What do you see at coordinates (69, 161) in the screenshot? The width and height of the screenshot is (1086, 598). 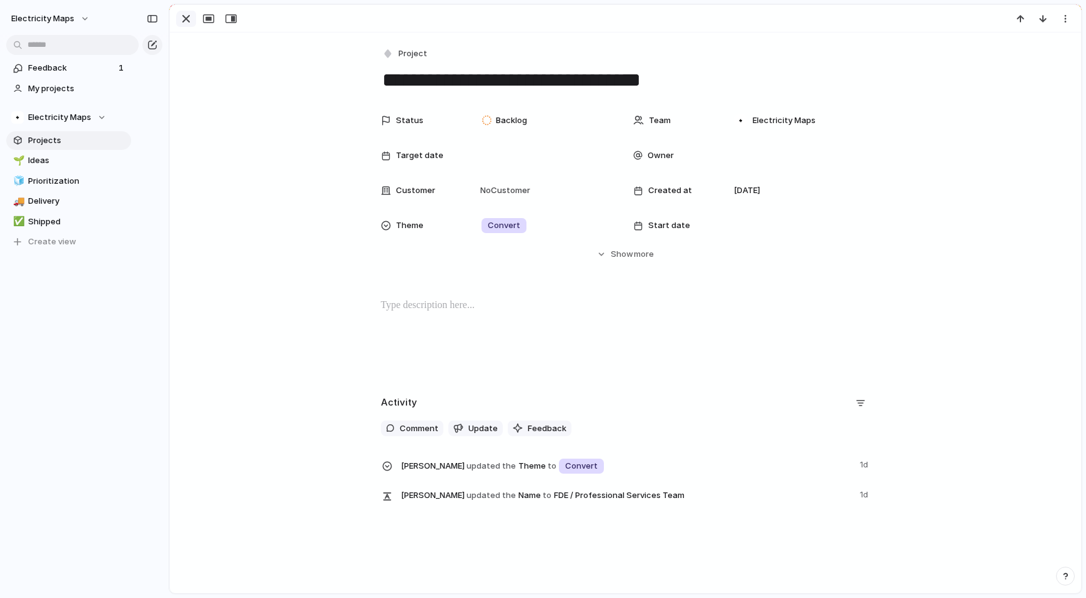 I see `div: 🌱Ideas` at bounding box center [69, 161].